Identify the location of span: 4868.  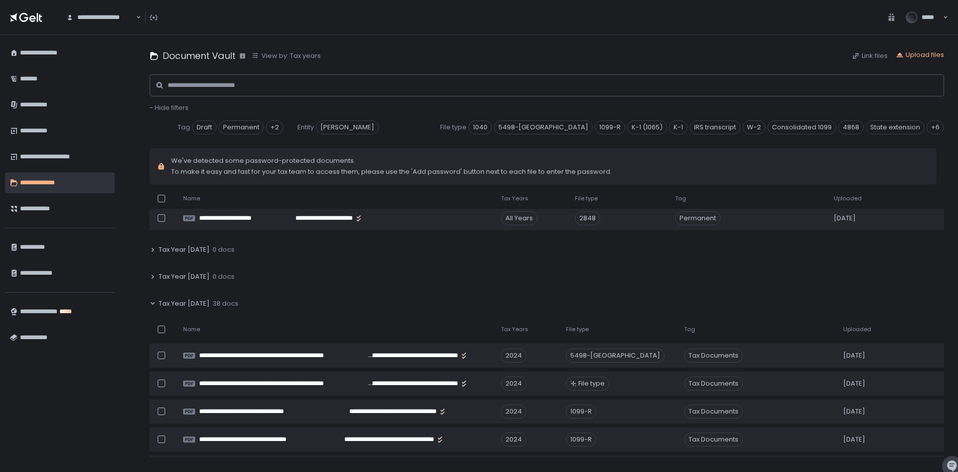
(851, 127).